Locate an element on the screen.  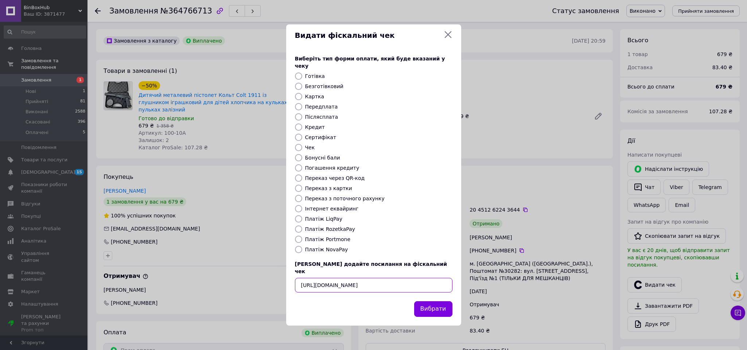
span: Видати фіскальний чек is located at coordinates (368, 35).